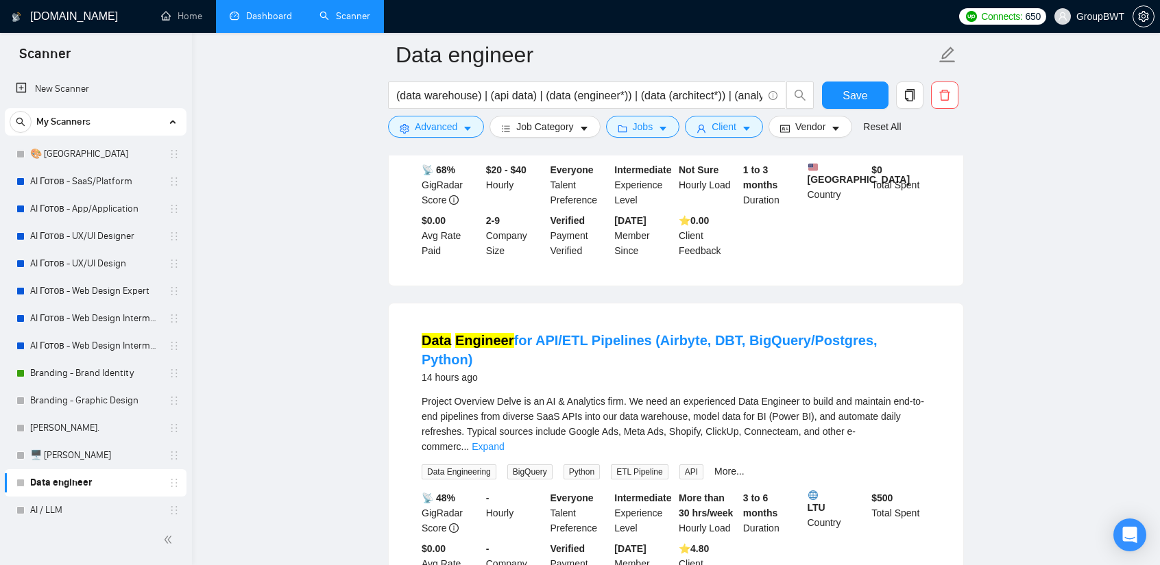 The width and height of the screenshot is (1160, 565). What do you see at coordinates (643, 127) in the screenshot?
I see `span: Jobs` at bounding box center [643, 127].